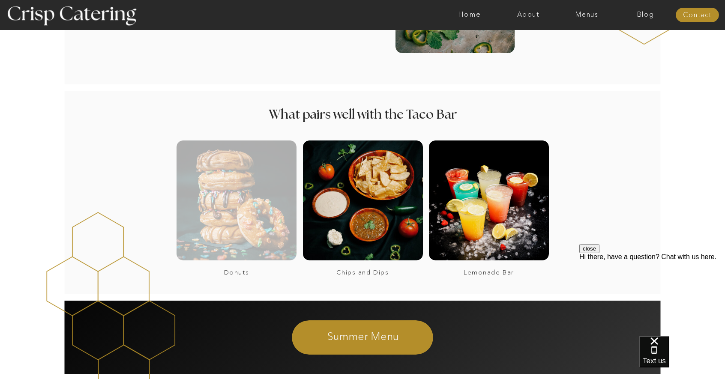 Image resolution: width=725 pixels, height=379 pixels. What do you see at coordinates (236, 273) in the screenshot?
I see `a: Donuts` at bounding box center [236, 273].